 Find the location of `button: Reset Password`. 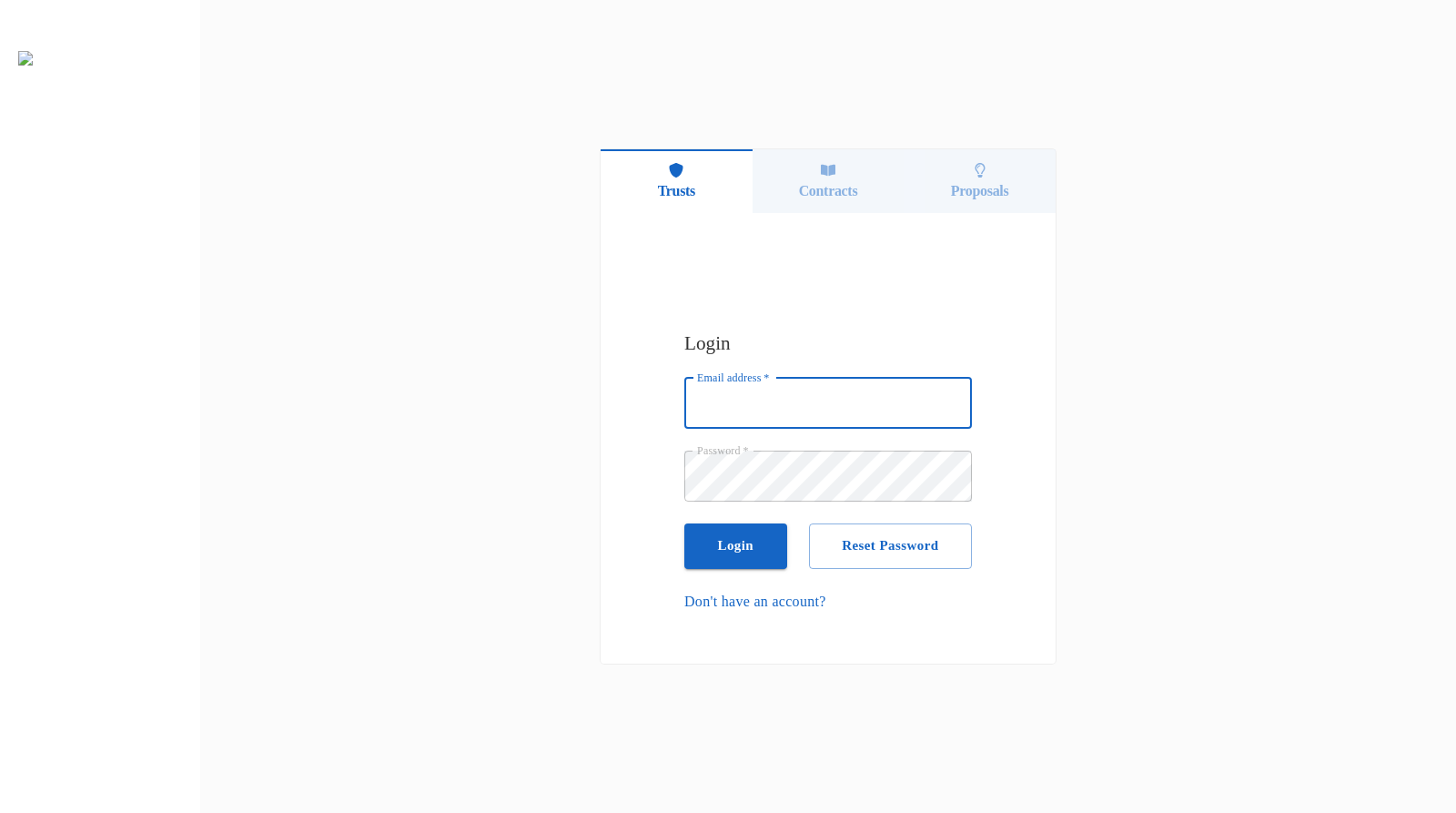

button: Reset Password is located at coordinates (890, 546).